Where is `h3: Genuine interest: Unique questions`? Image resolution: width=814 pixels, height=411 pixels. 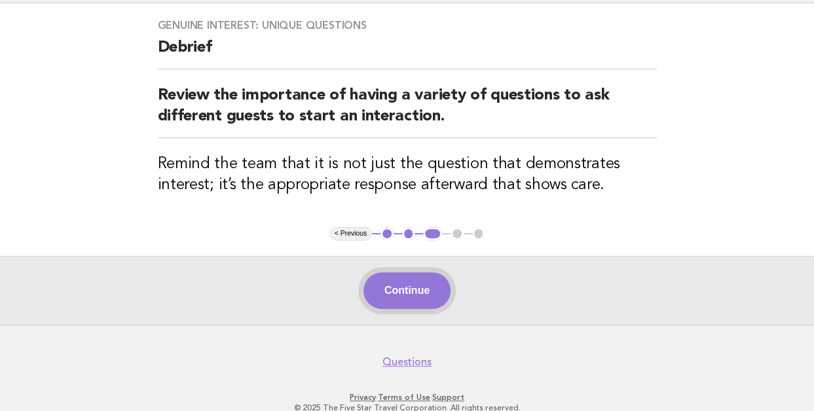
h3: Genuine interest: Unique questions is located at coordinates (407, 26).